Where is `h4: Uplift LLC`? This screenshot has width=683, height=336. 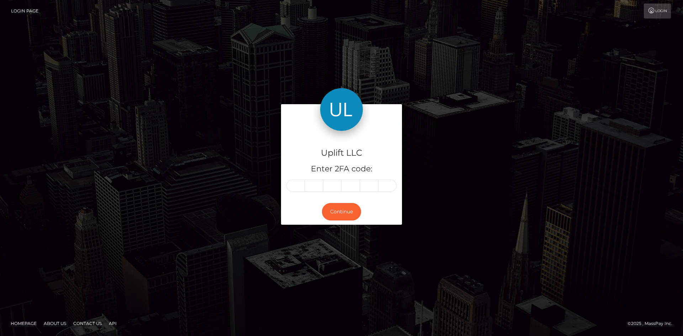
h4: Uplift LLC is located at coordinates (341, 153).